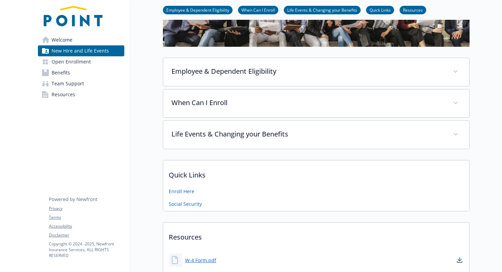 The height and width of the screenshot is (272, 502). What do you see at coordinates (62, 40) in the screenshot?
I see `span: Welcome` at bounding box center [62, 40].